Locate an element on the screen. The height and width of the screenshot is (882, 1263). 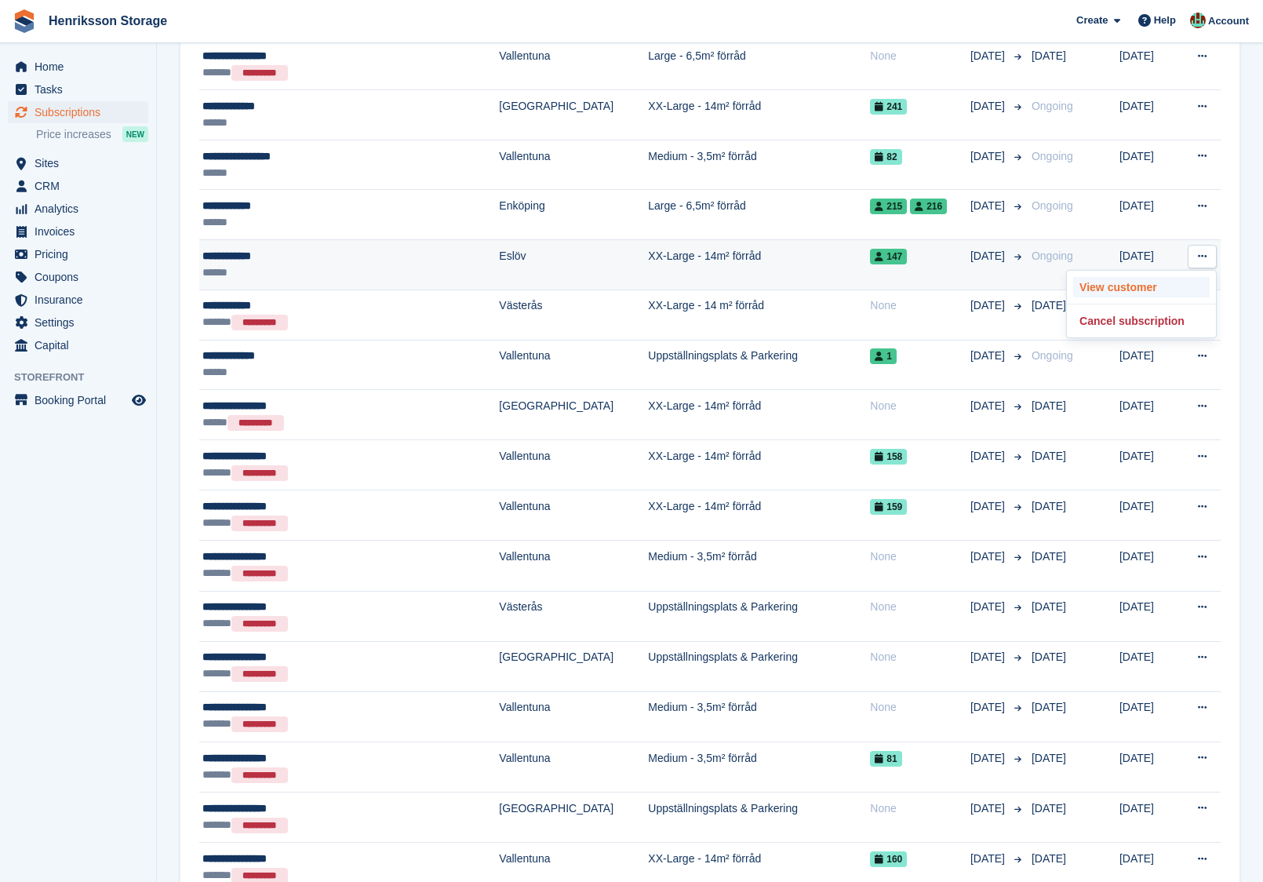
span: Insurance is located at coordinates (82, 300).